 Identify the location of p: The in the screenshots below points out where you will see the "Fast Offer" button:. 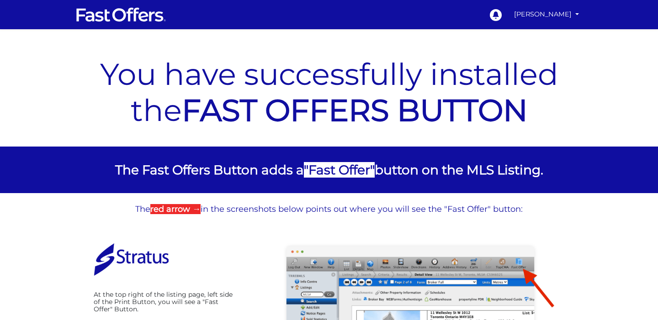
(329, 210).